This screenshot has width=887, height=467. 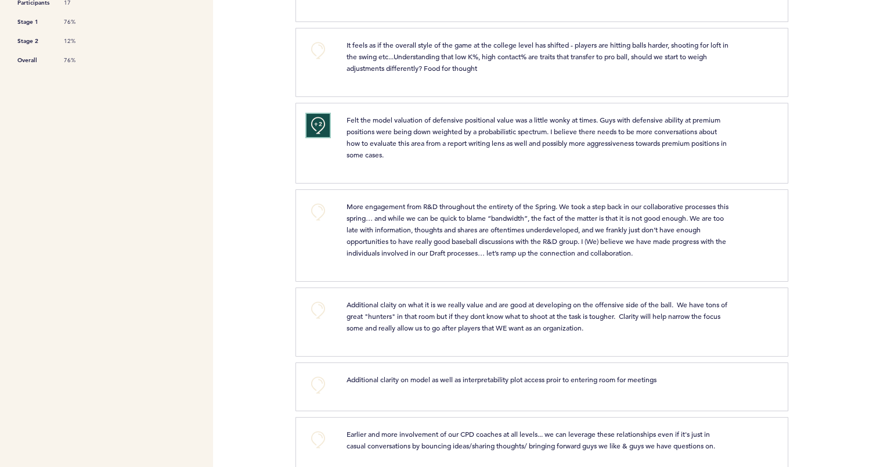 What do you see at coordinates (35, 22) in the screenshot?
I see `span: Stage 1` at bounding box center [35, 22].